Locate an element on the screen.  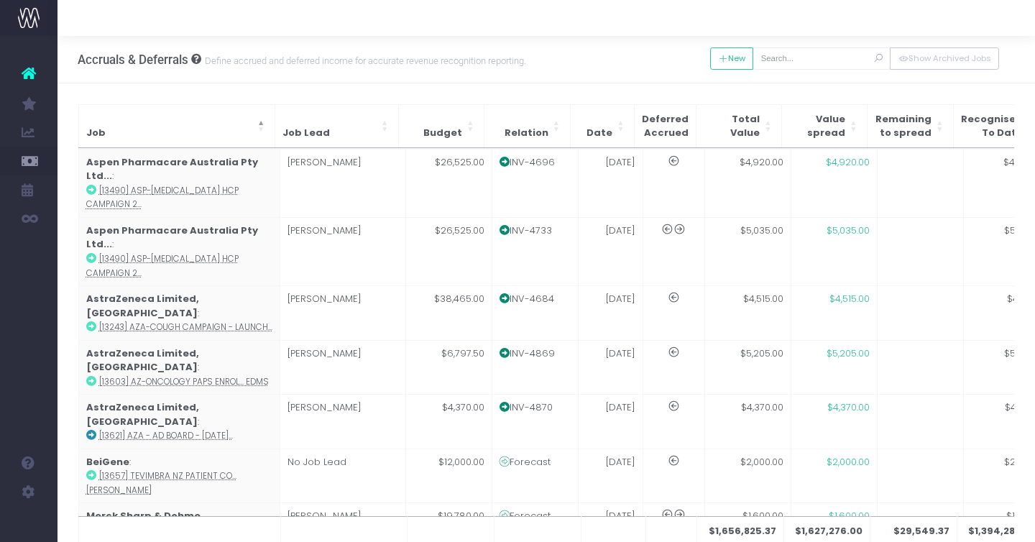
td: INV-4869 is located at coordinates (535, 367).